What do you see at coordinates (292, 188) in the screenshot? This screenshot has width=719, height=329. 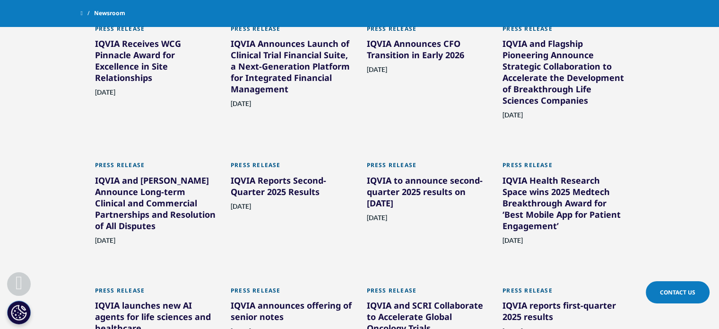 I see `div: IQVIA Reports Second-Quarter 2025 Results` at bounding box center [292, 188].